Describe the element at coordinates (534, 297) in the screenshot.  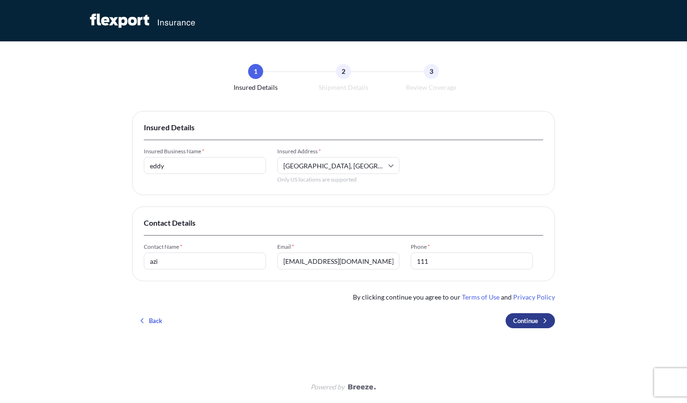
I see `a: Privacy Policy` at that location.